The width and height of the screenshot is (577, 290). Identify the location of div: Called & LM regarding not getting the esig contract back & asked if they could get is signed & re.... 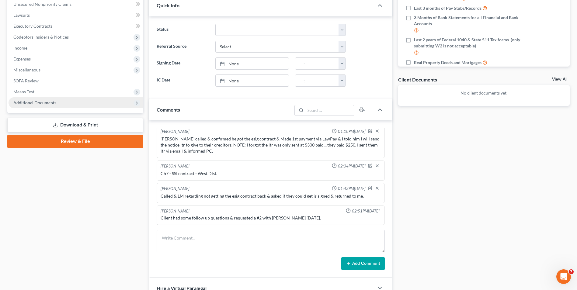
(271, 196).